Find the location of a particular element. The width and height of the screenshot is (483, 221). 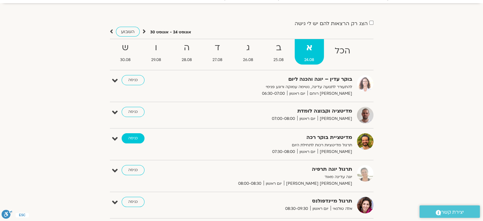

p: אוגוסט 24 - אוגוסט 30 is located at coordinates (170, 32).